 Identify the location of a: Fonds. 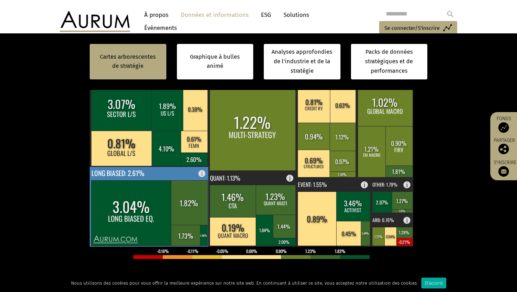
(504, 124).